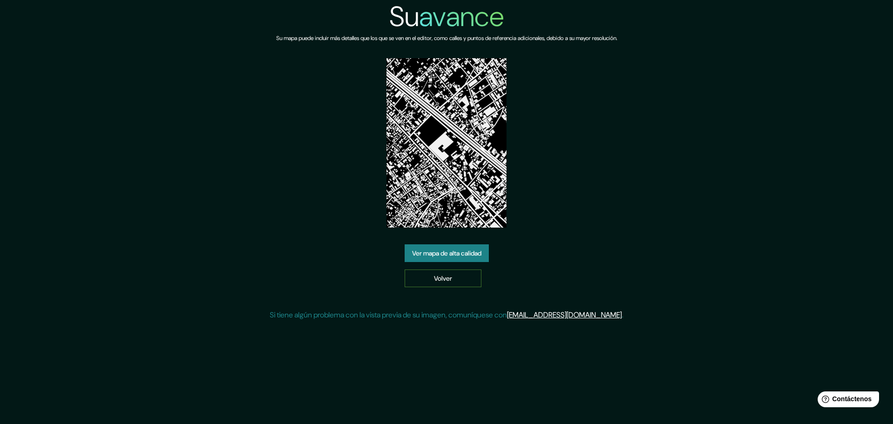 The image size is (893, 424). I want to click on a: Ver mapa de alta calidad, so click(446, 253).